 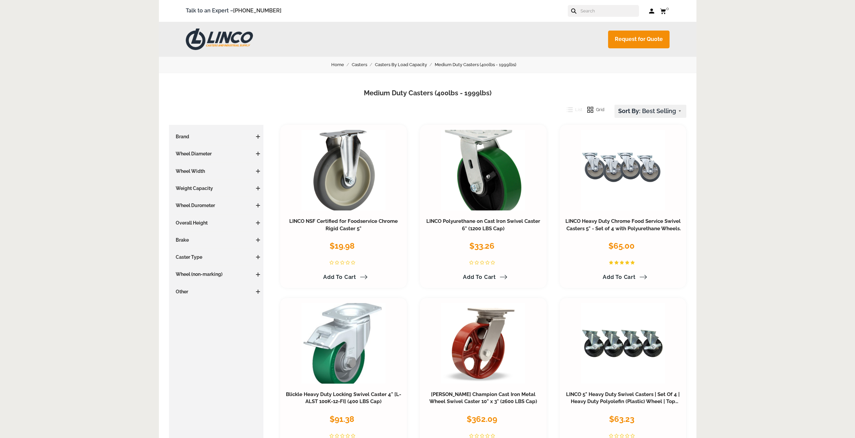 What do you see at coordinates (572, 110) in the screenshot?
I see `button: List` at bounding box center [572, 110].